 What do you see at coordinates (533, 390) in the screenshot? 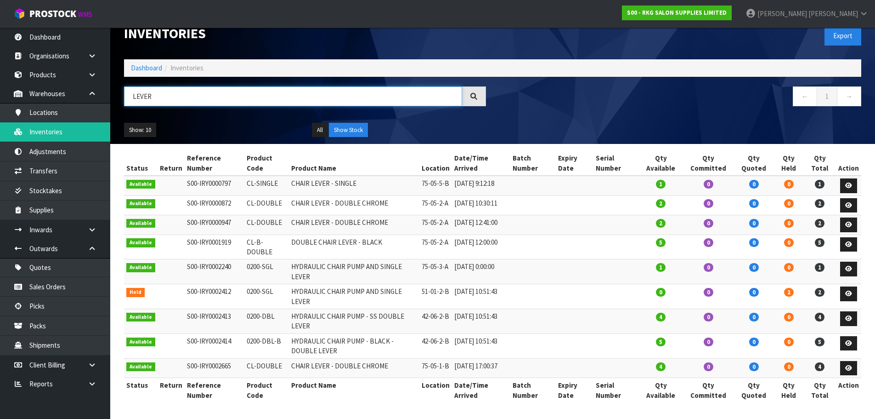
I see `th: Batch Number` at bounding box center [533, 390].